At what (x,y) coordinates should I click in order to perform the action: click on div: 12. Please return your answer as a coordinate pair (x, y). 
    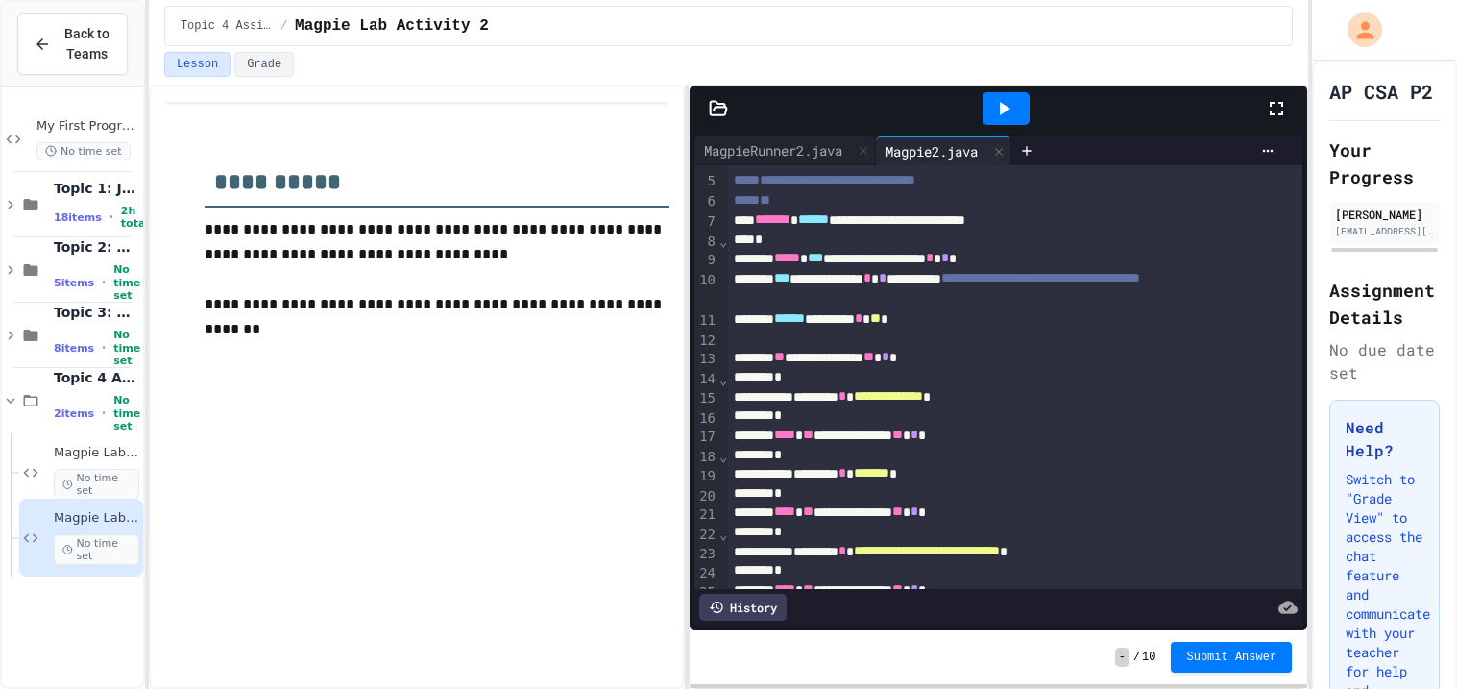
    Looking at the image, I should click on (706, 341).